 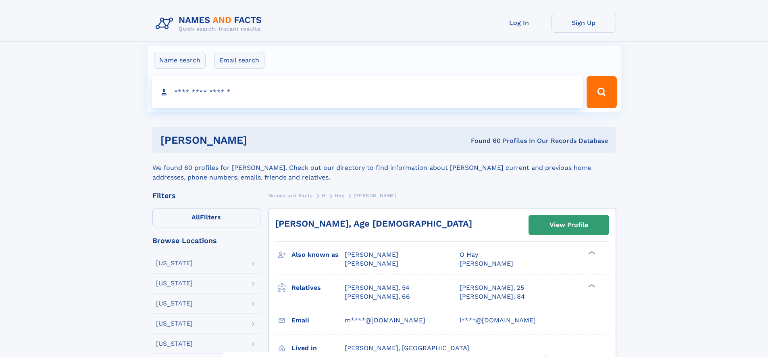 What do you see at coordinates (339, 195) in the screenshot?
I see `a: Hay` at bounding box center [339, 195].